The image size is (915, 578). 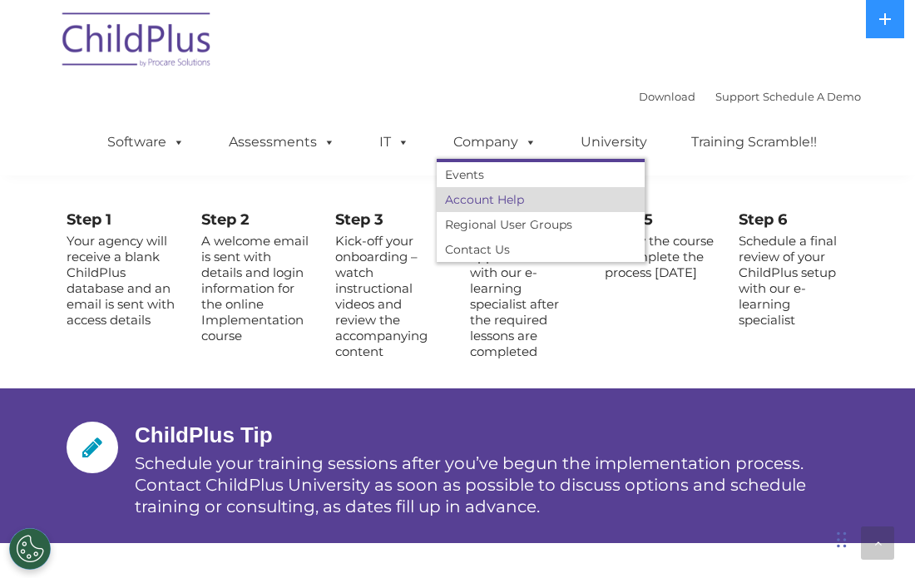 I want to click on p: Schedule an appointment with our e-learning specialist after the required lessons are completed, so click(x=525, y=296).